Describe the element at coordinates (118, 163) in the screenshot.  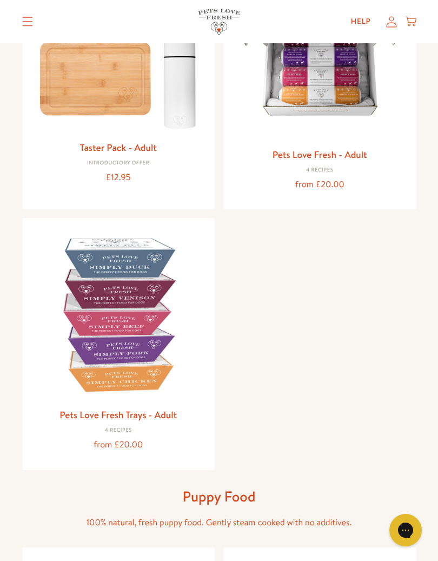
I see `div: Introductory Offer` at that location.